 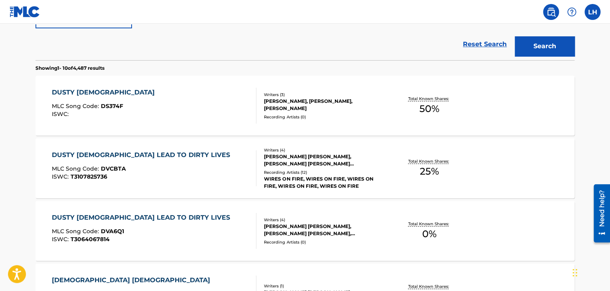 I want to click on span: 50 %, so click(x=429, y=109).